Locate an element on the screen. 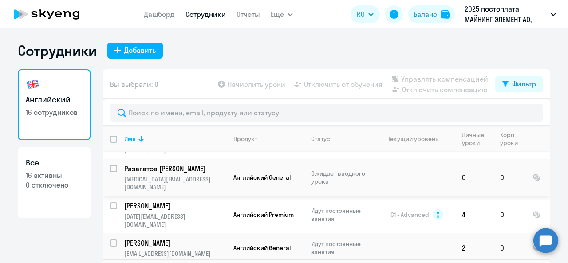 Image resolution: width=568 pixels, height=263 pixels. p: 16 активны is located at coordinates (54, 175).